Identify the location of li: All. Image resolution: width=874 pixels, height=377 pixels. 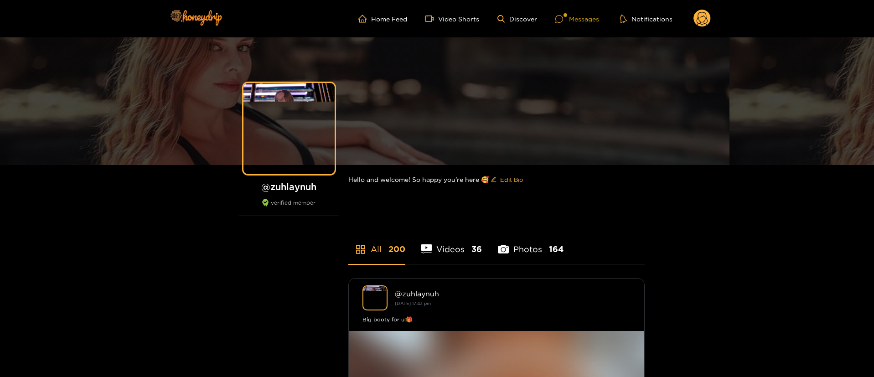
(376, 243).